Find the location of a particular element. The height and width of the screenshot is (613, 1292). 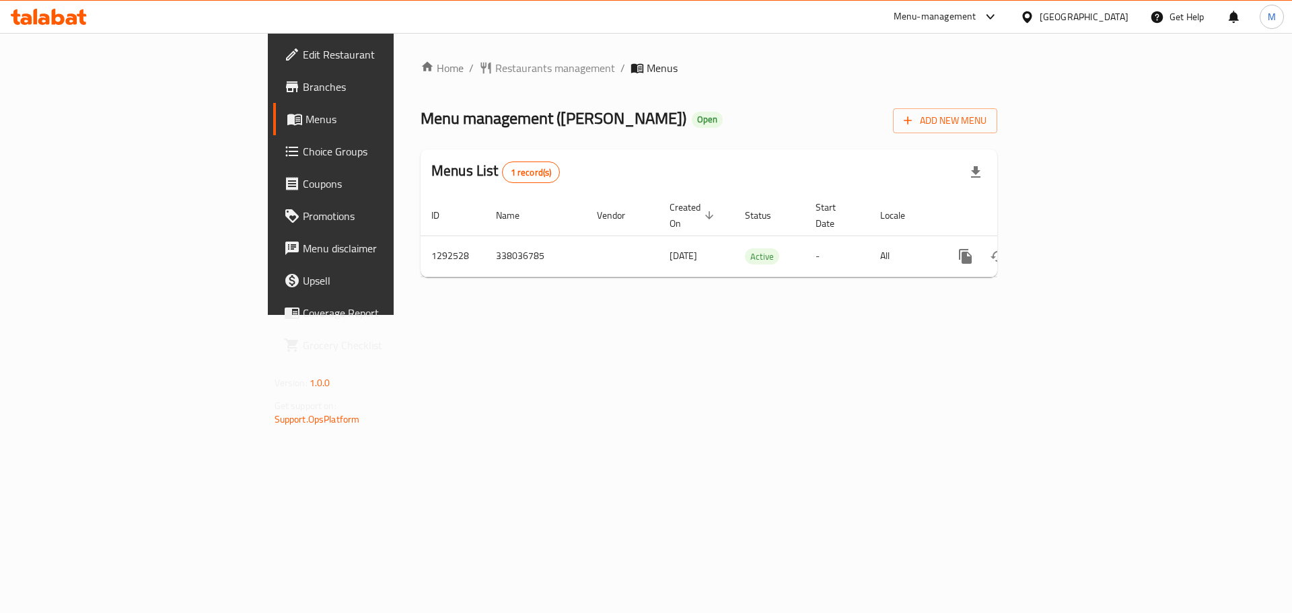

a: Menu disclaimer is located at coordinates (378, 248).